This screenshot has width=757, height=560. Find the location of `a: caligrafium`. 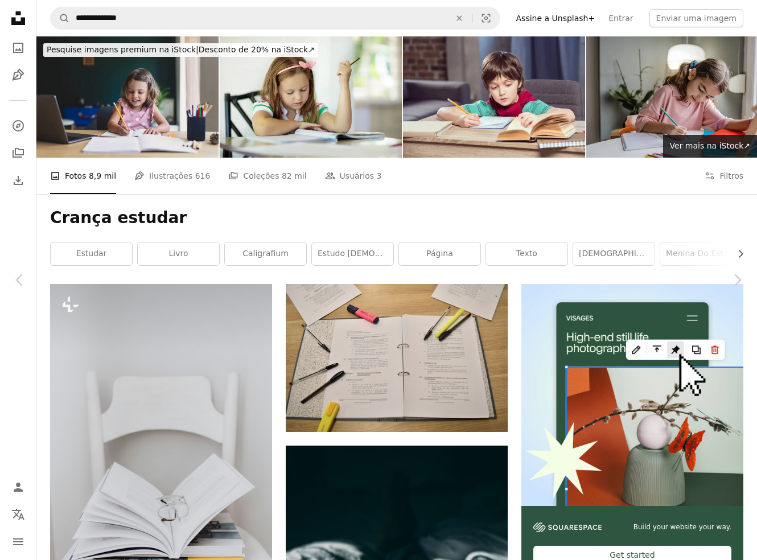

a: caligrafium is located at coordinates (265, 254).